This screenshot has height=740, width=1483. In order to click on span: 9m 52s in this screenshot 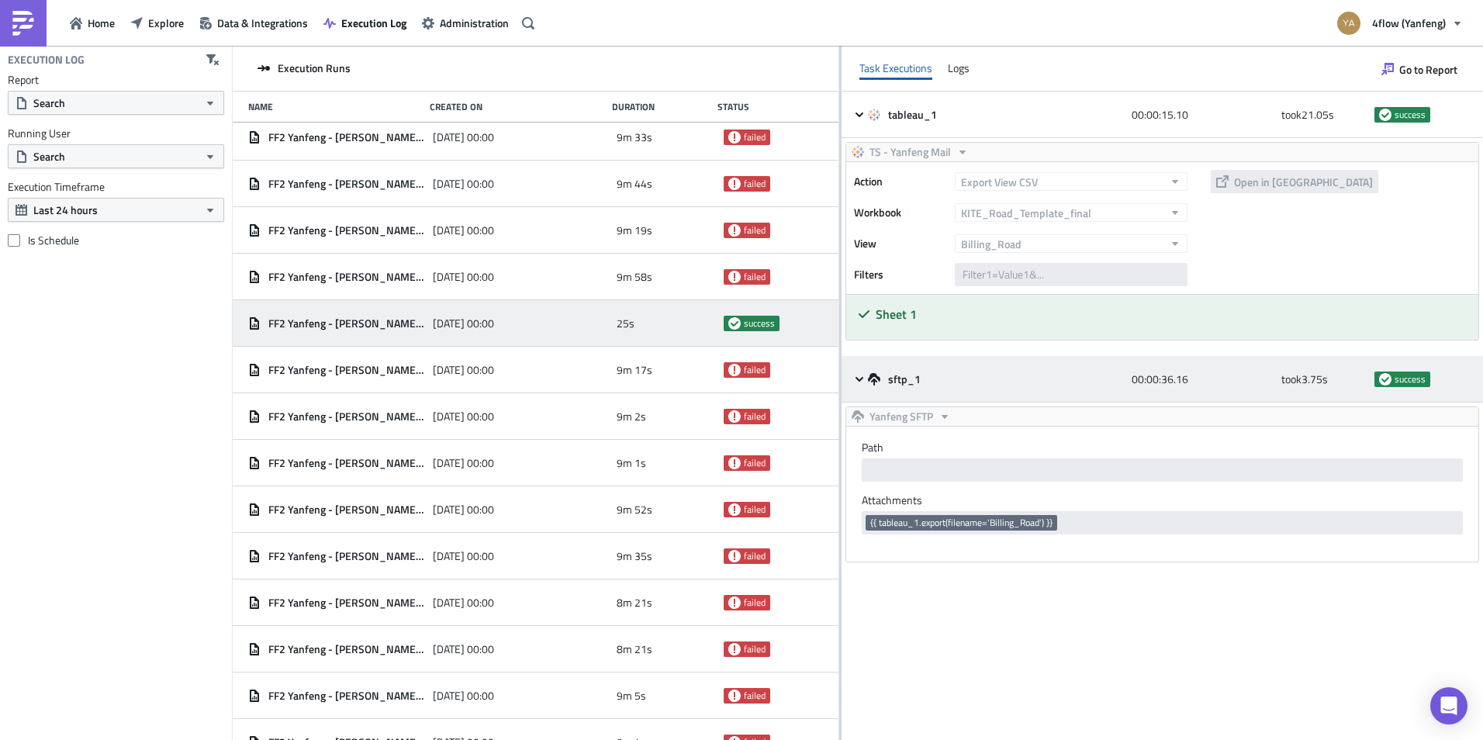, I will do `click(635, 510)`.